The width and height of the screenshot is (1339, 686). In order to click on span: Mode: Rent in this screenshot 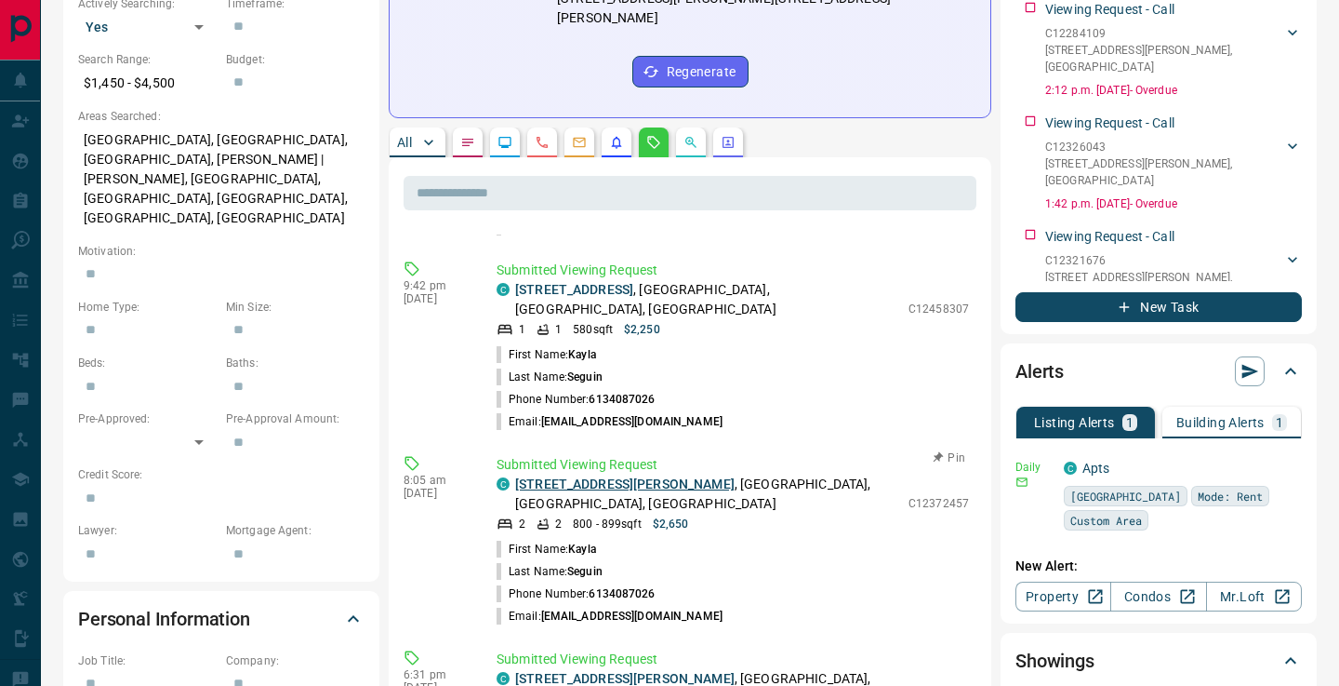, I will do `click(1231, 496)`.